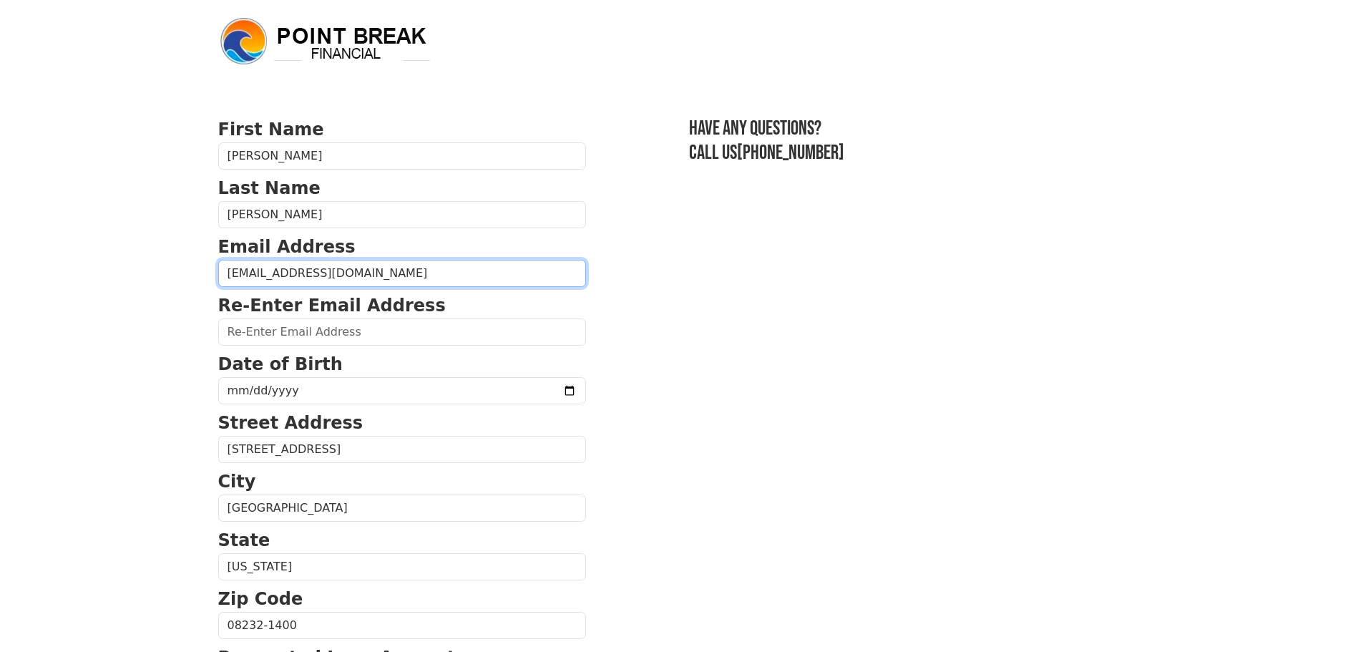  What do you see at coordinates (281, 364) in the screenshot?
I see `strong: Date of Birth` at bounding box center [281, 364].